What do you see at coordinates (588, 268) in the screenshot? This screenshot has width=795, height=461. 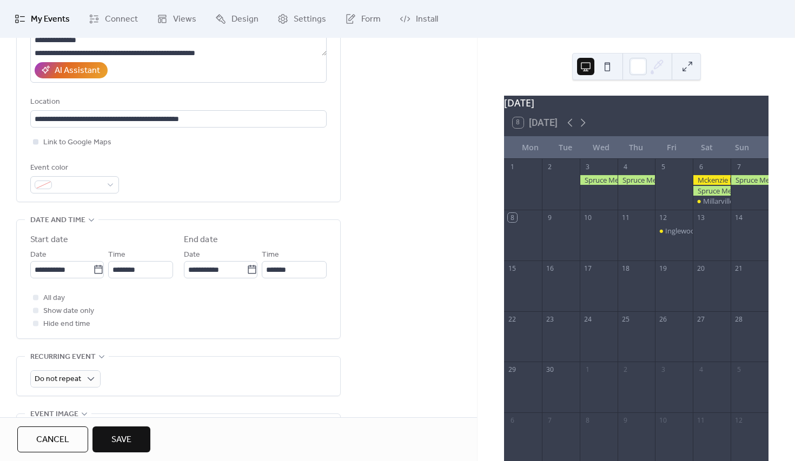 I see `div: 17` at bounding box center [588, 268].